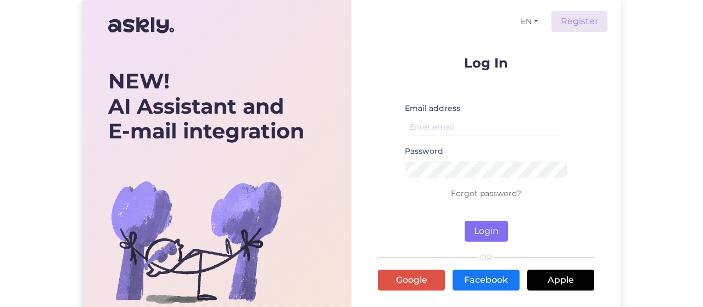  What do you see at coordinates (529, 21) in the screenshot?
I see `button: EN` at bounding box center [529, 21].